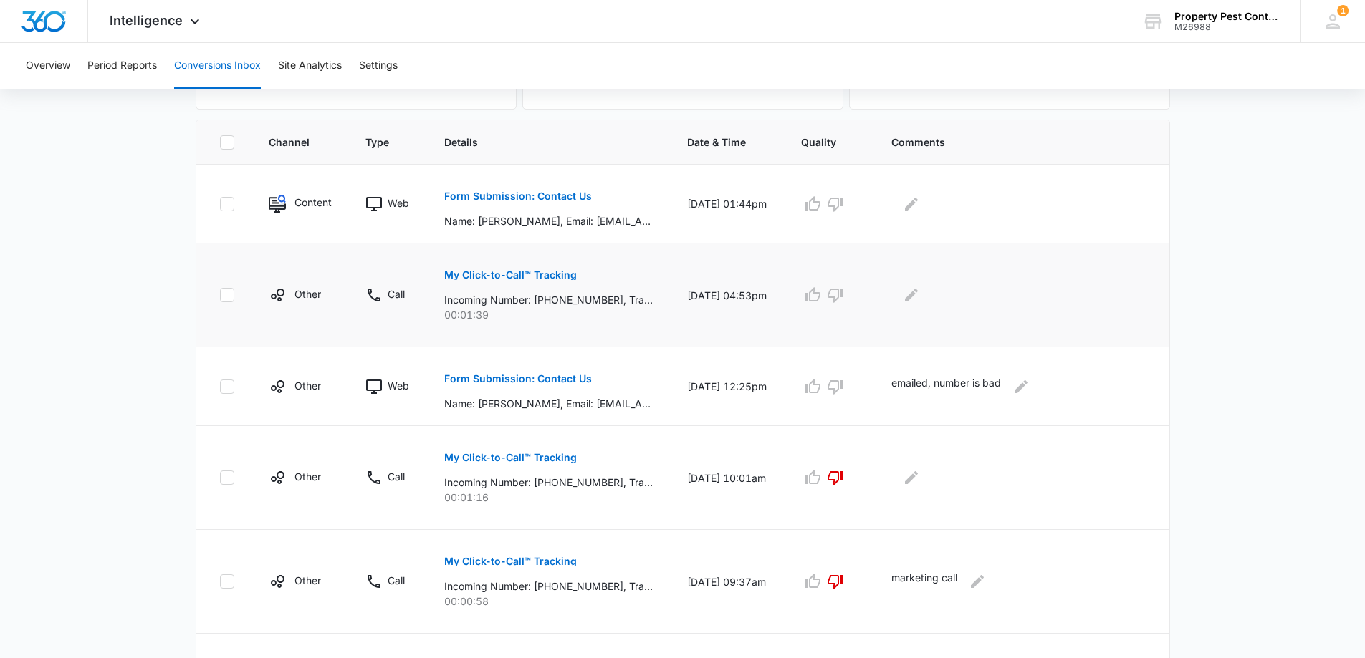 The width and height of the screenshot is (1365, 658). What do you see at coordinates (946, 387) in the screenshot?
I see `p: emailed, number is bad` at bounding box center [946, 387].